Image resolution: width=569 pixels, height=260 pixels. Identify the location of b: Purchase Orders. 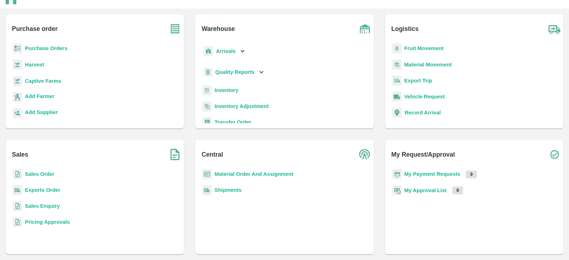
(46, 48).